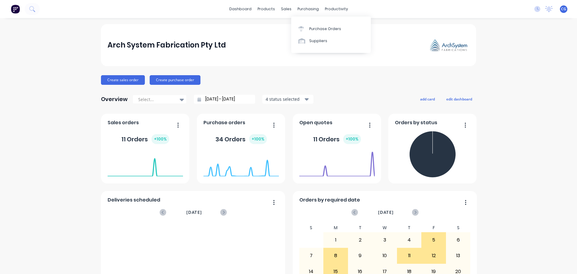 This screenshot has width=577, height=274. I want to click on div: 13, so click(459, 256).